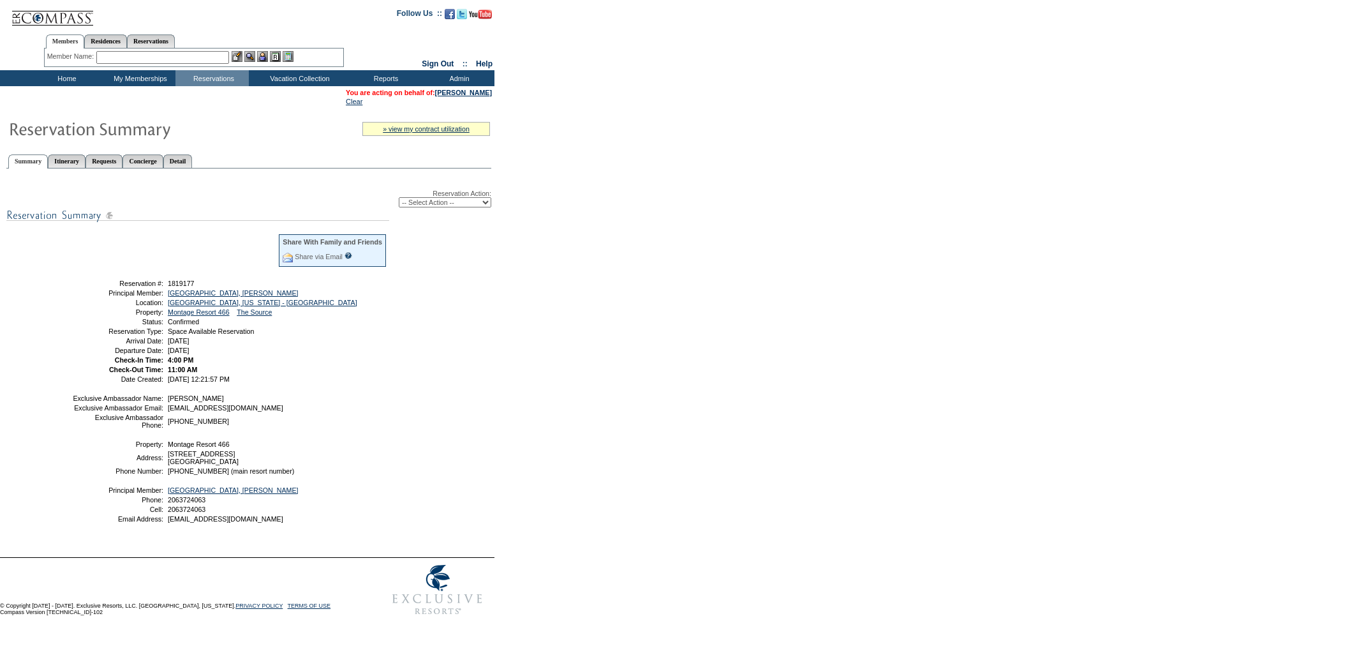 The height and width of the screenshot is (646, 1350). What do you see at coordinates (65, 78) in the screenshot?
I see `td: Home` at bounding box center [65, 78].